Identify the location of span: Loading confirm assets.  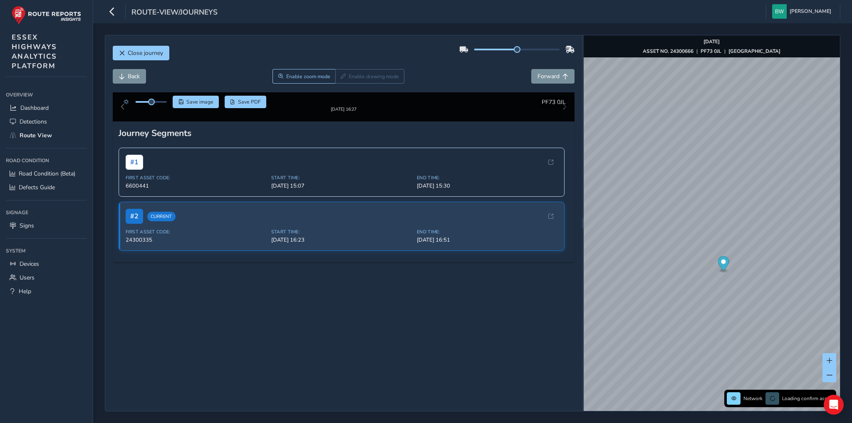
(808, 398).